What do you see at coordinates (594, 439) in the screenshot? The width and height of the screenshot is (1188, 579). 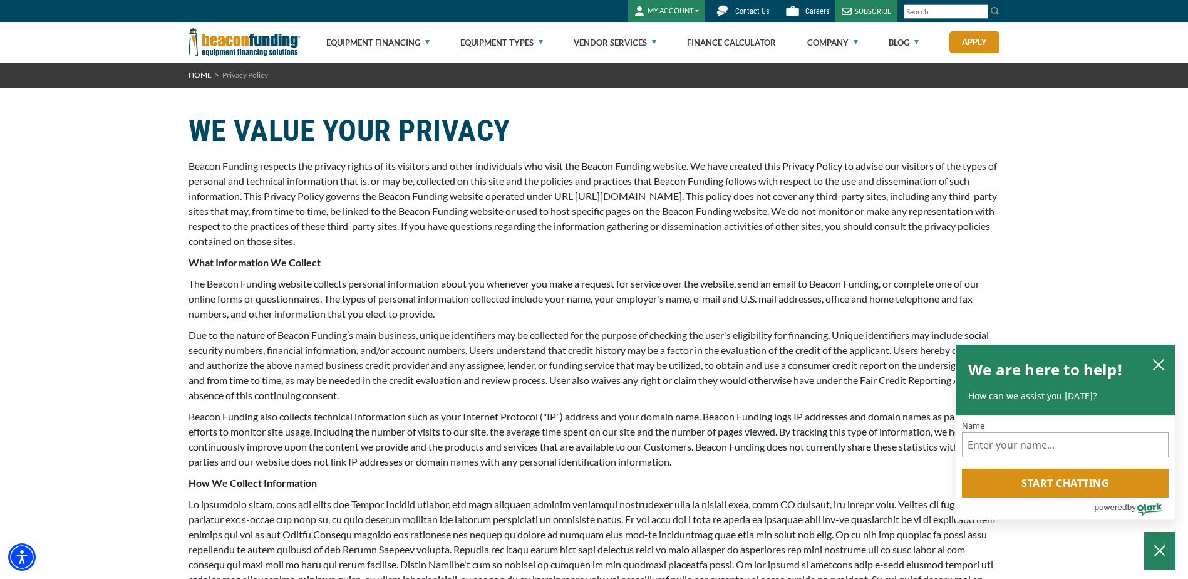 I see `p: Beacon Funding also collects technical information such as your Internet Protocol ("IP") address ...` at bounding box center [594, 439].